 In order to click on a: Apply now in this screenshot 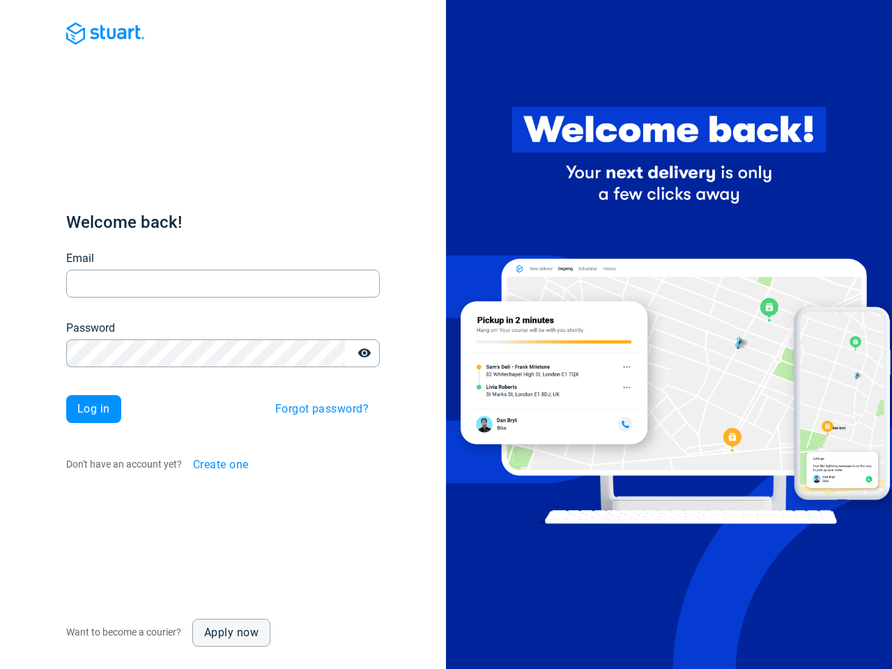, I will do `click(231, 633)`.